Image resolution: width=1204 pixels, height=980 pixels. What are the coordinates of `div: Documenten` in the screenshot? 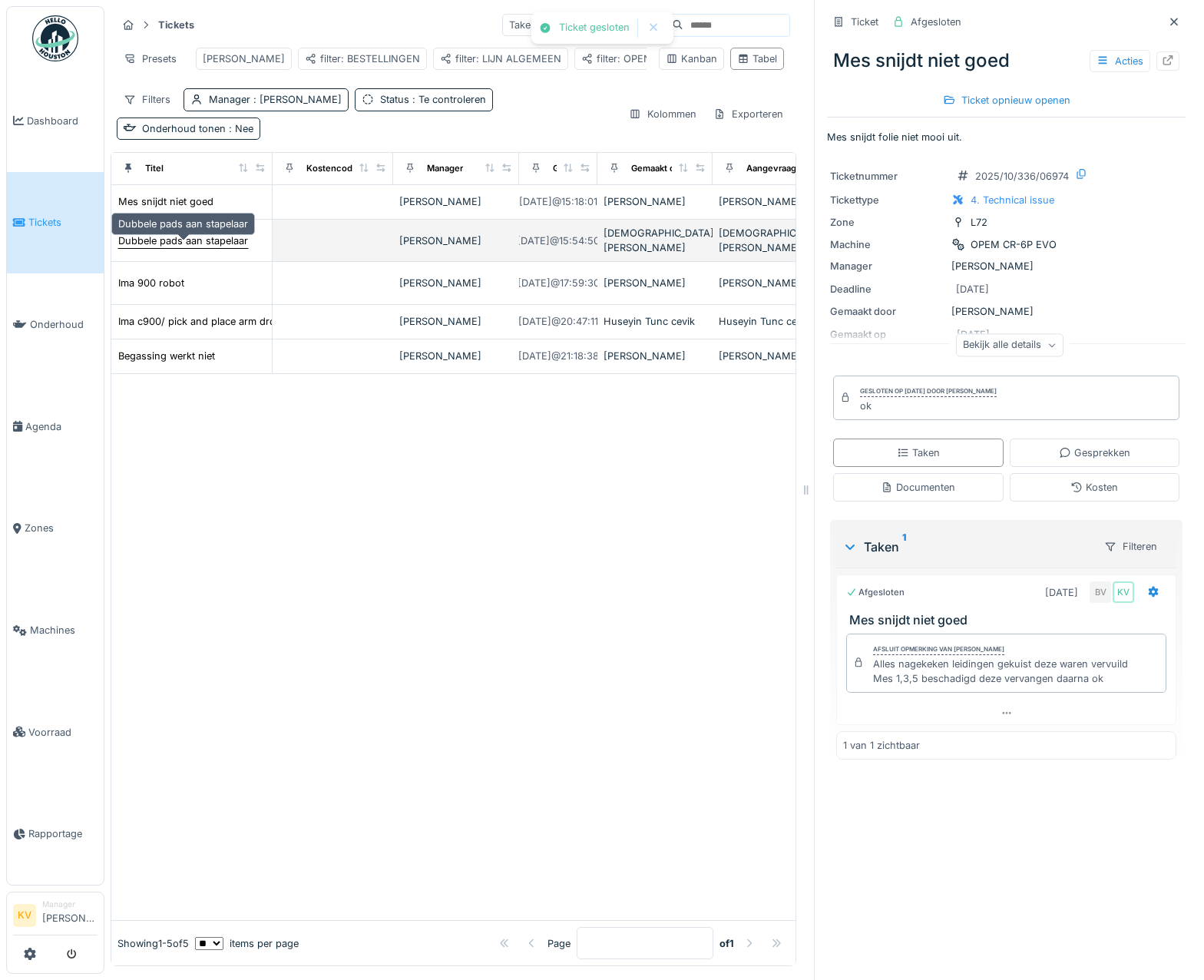 It's located at (917, 487).